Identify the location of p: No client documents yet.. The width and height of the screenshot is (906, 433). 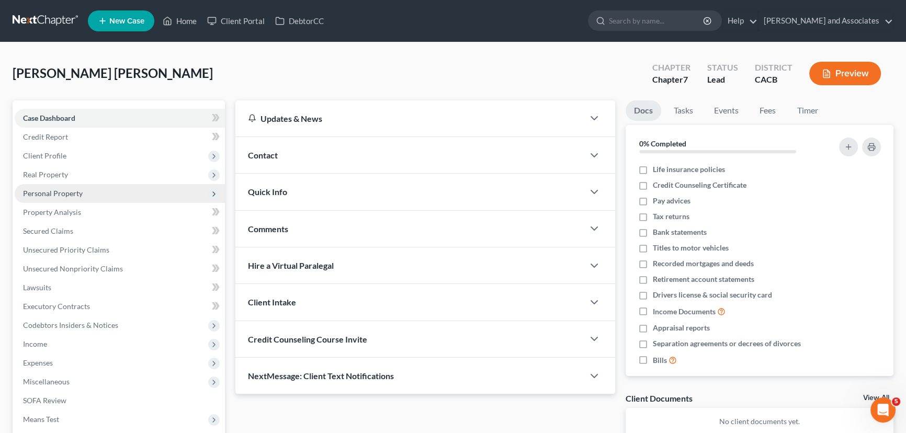
(760, 422).